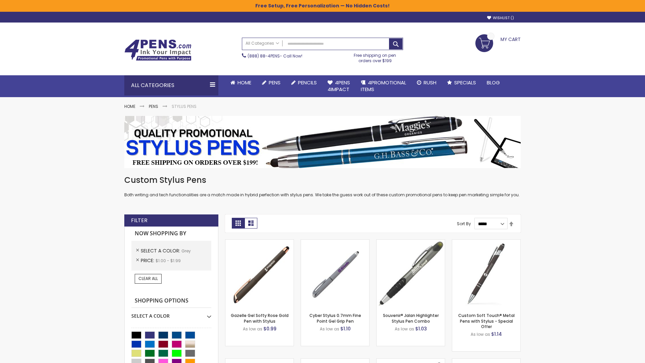 This screenshot has width=645, height=363. Describe the element at coordinates (411, 318) in the screenshot. I see `a: Souvenir® Jalan Highlighter Stylus Pen Combo` at that location.